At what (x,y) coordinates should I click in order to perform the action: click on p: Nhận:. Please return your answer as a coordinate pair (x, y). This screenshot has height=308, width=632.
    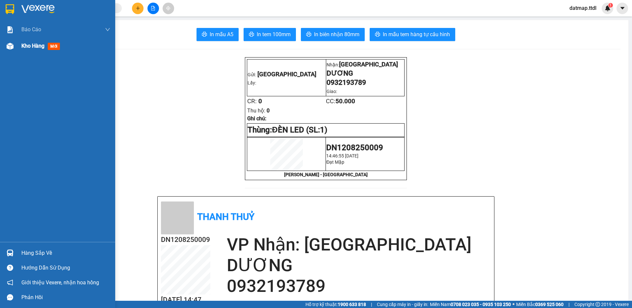
    Looking at the image, I should click on (365, 64).